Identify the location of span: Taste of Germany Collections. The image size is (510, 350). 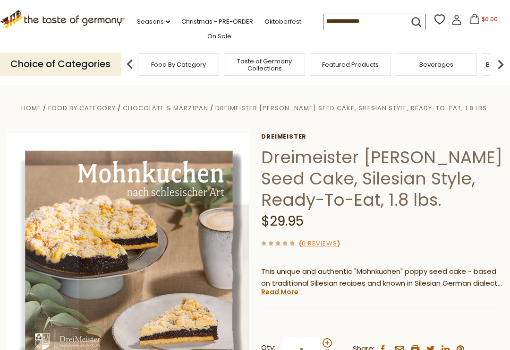
(264, 65).